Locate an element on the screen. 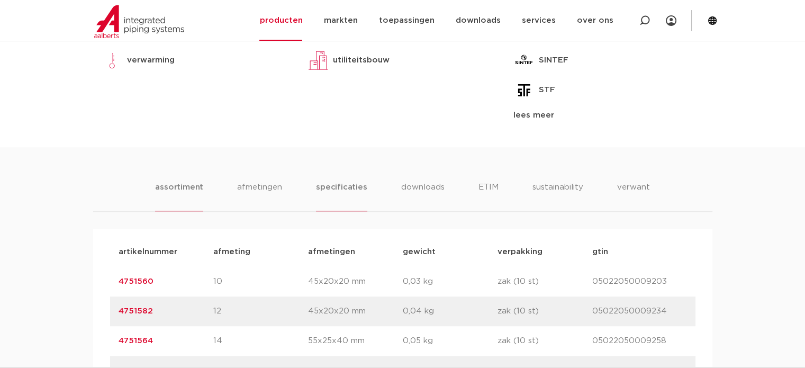 This screenshot has height=368, width=805. p: 12 is located at coordinates (260, 311).